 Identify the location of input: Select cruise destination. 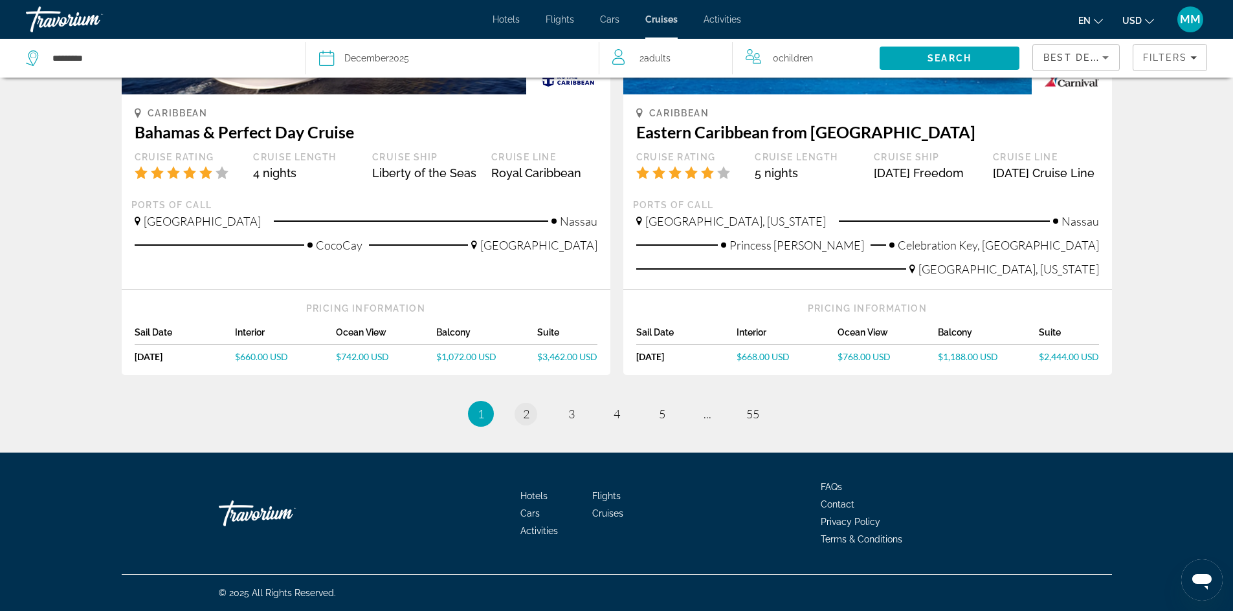
(168, 58).